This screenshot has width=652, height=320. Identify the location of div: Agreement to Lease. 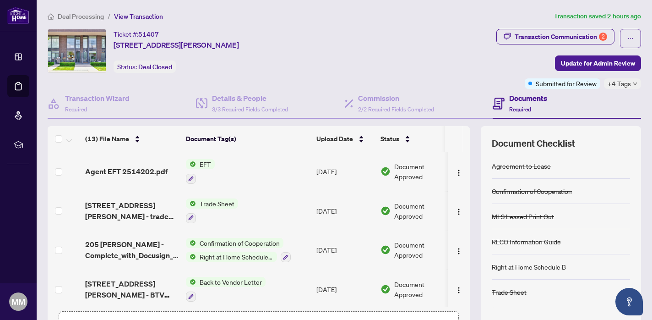
(521, 166).